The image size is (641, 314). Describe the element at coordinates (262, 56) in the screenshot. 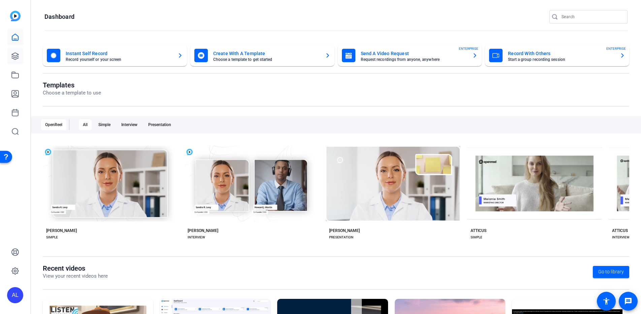

I see `button: Create With A TemplateChoose a template to get started` at that location.